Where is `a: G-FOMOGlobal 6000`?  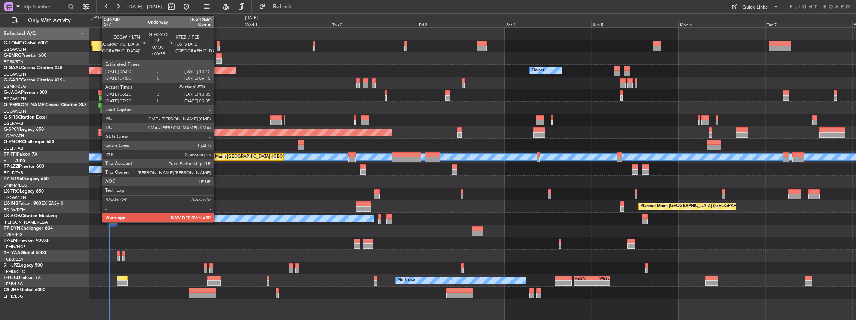
a: G-FOMOGlobal 6000 is located at coordinates (26, 43).